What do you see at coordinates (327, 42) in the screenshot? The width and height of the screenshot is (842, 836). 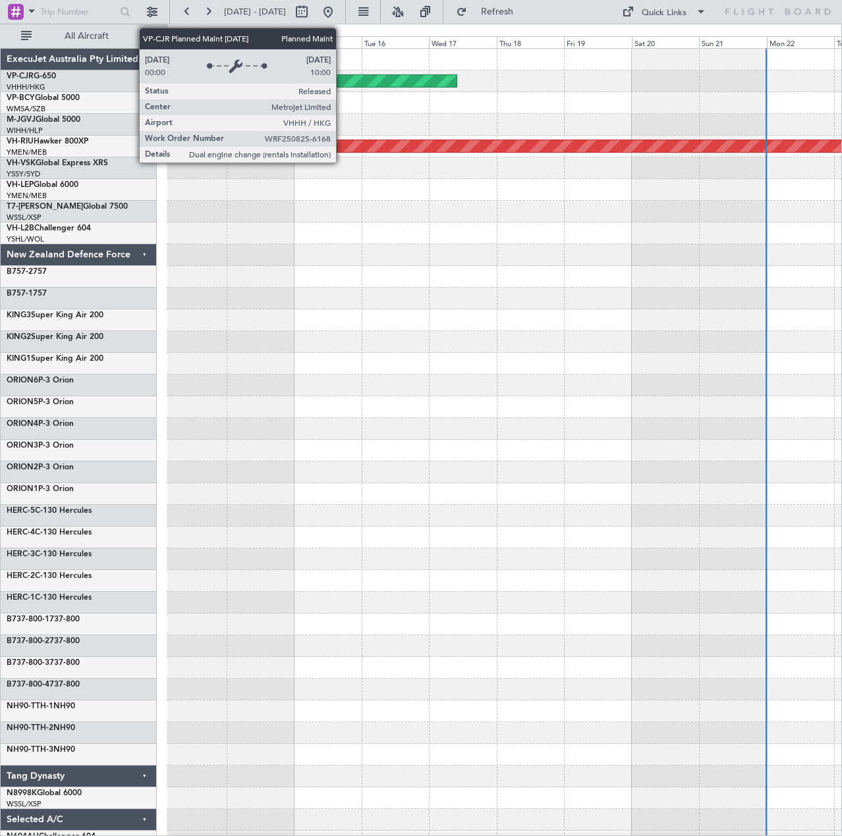 I see `div: Mon 15` at bounding box center [327, 42].